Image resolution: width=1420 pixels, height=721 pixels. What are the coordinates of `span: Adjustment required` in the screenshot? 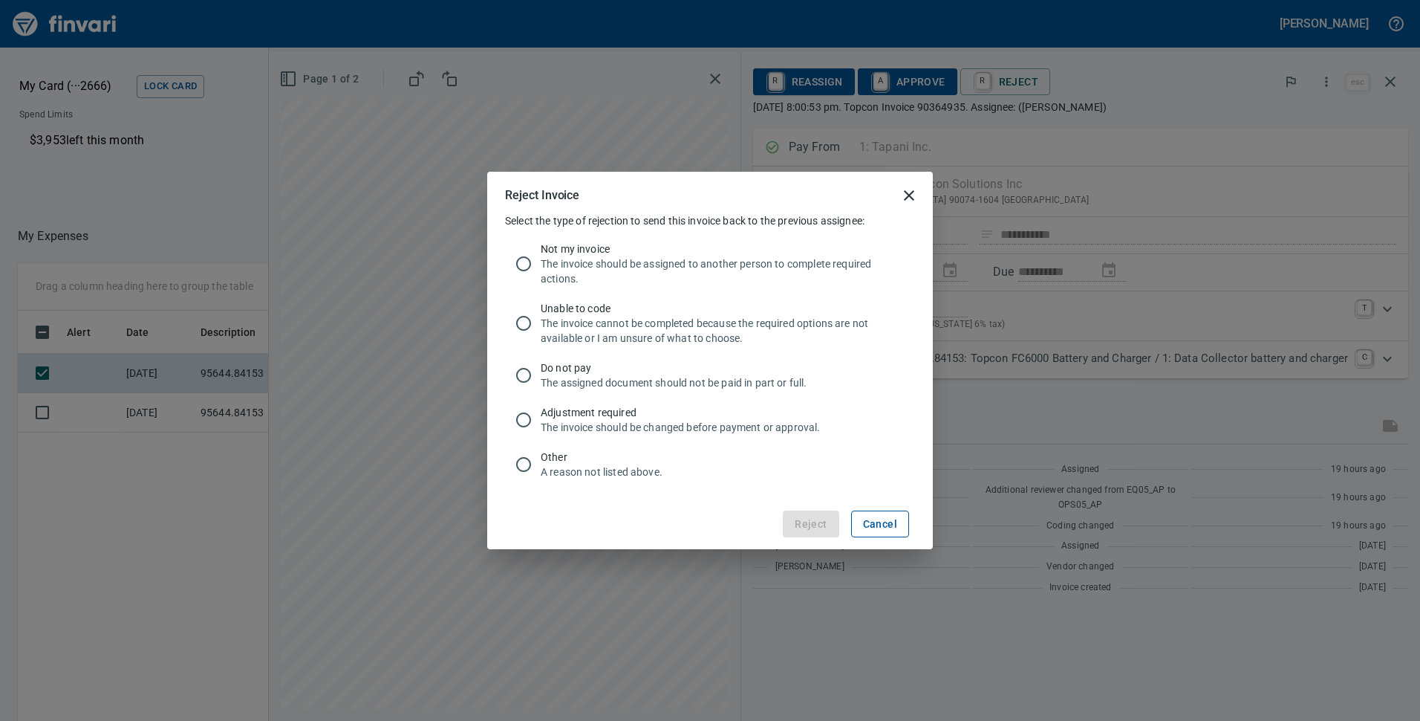 It's located at (722, 412).